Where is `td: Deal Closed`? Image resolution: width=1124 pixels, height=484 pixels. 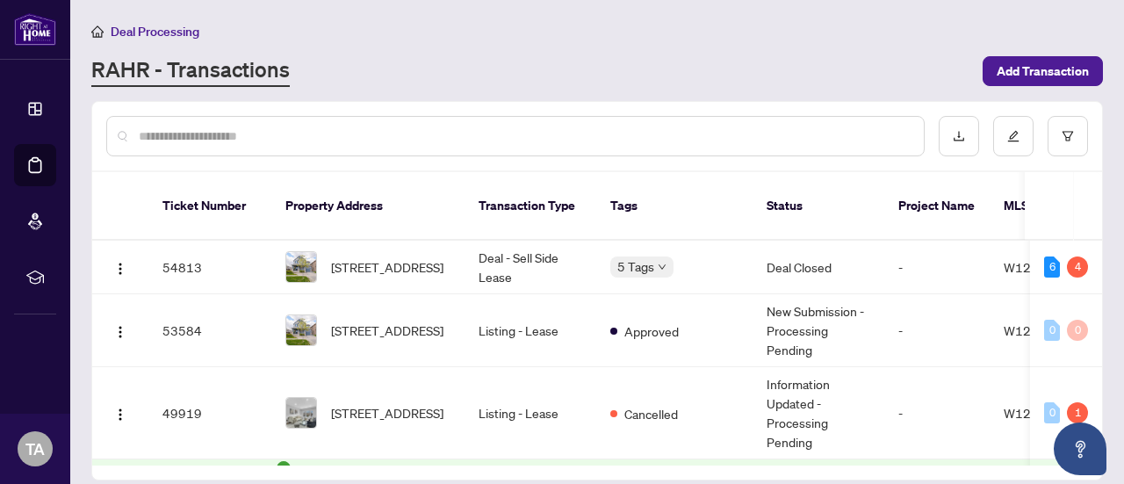 td: Deal Closed is located at coordinates (819, 267).